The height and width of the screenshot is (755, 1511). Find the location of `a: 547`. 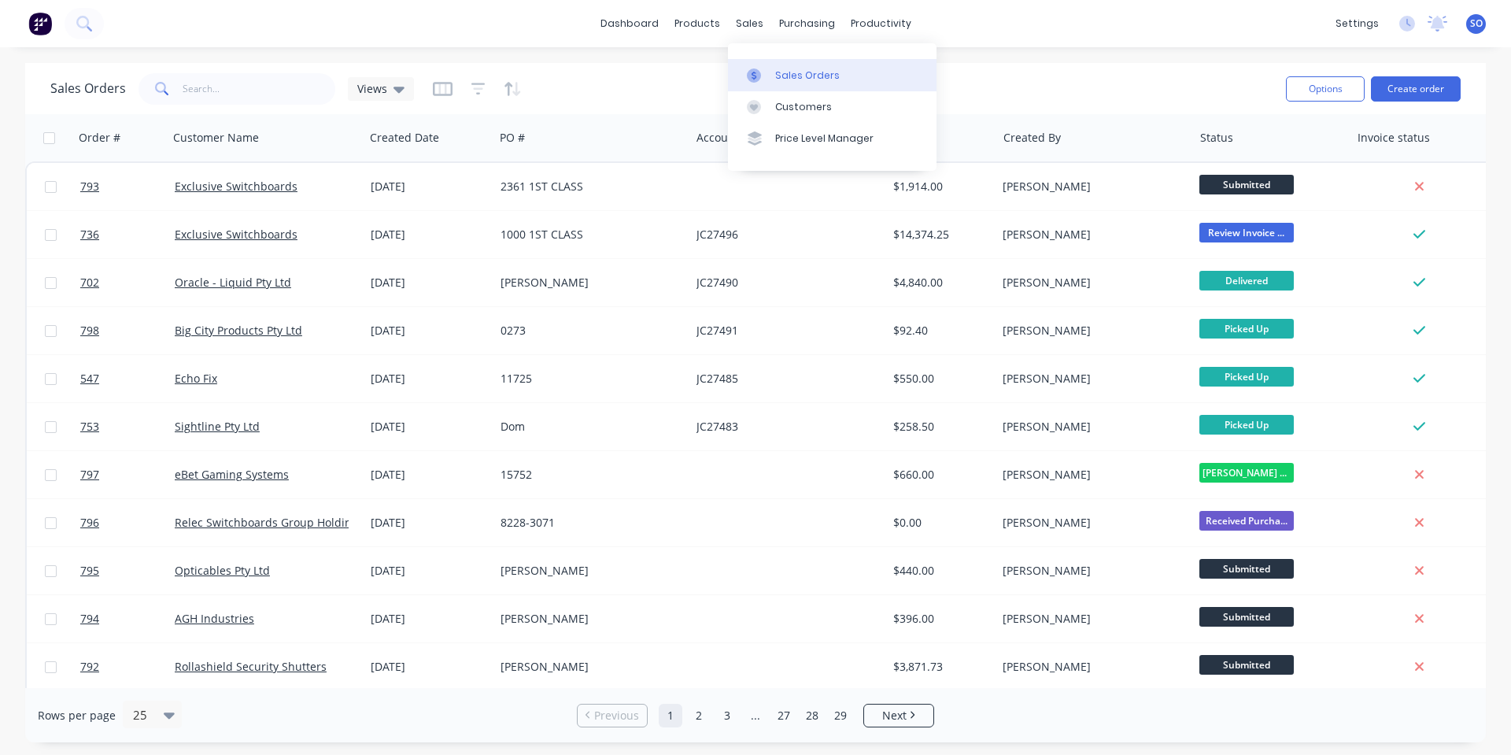

a: 547 is located at coordinates (127, 378).